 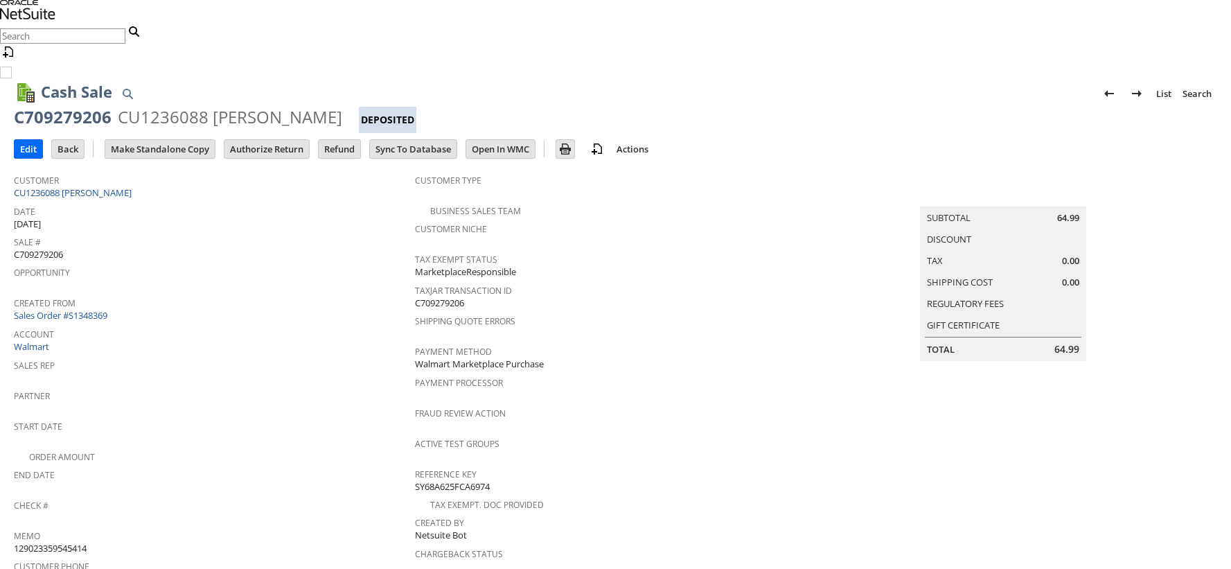 What do you see at coordinates (452, 486) in the screenshot?
I see `span: SY68A625FCA6974` at bounding box center [452, 486].